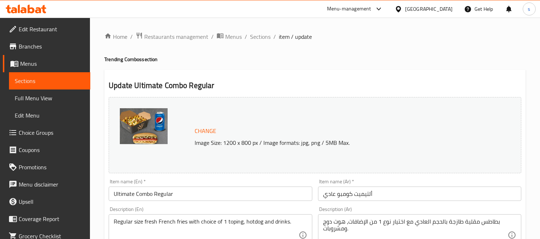 The image size is (540, 239). I want to click on input: Enter name Ar, so click(420, 194).